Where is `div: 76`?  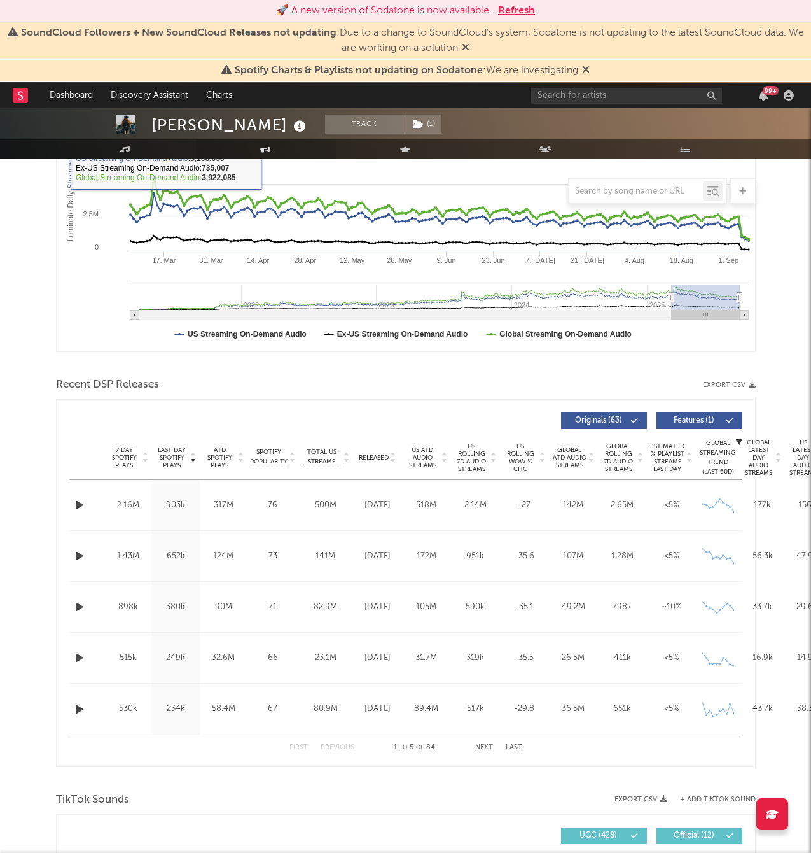 div: 76 is located at coordinates (273, 505).